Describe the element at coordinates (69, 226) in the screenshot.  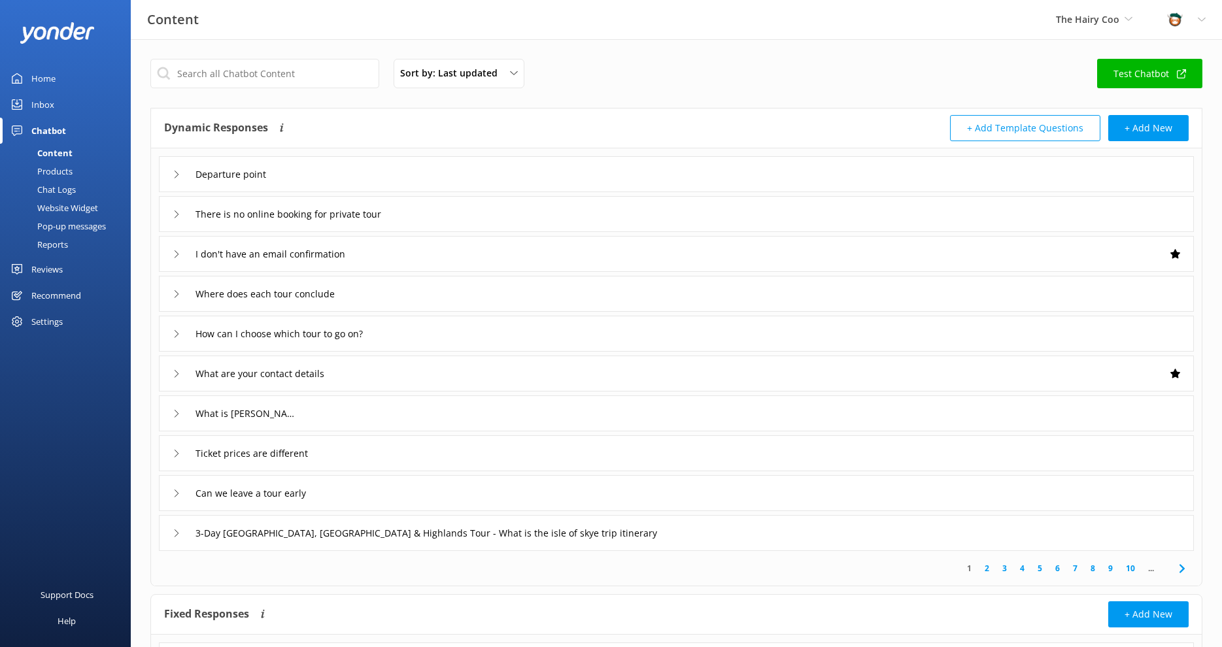
I see `a: Pop-up messages` at that location.